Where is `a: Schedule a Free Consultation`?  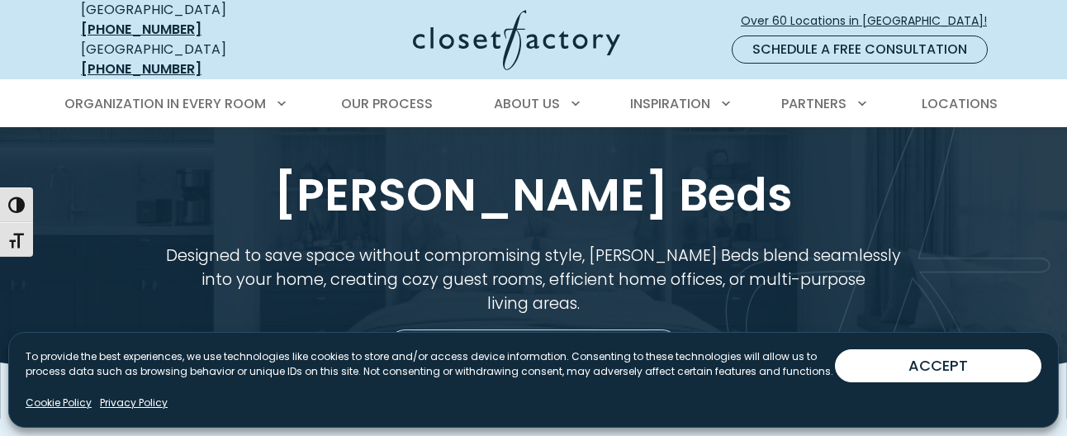
a: Schedule a Free Consultation is located at coordinates (860, 50).